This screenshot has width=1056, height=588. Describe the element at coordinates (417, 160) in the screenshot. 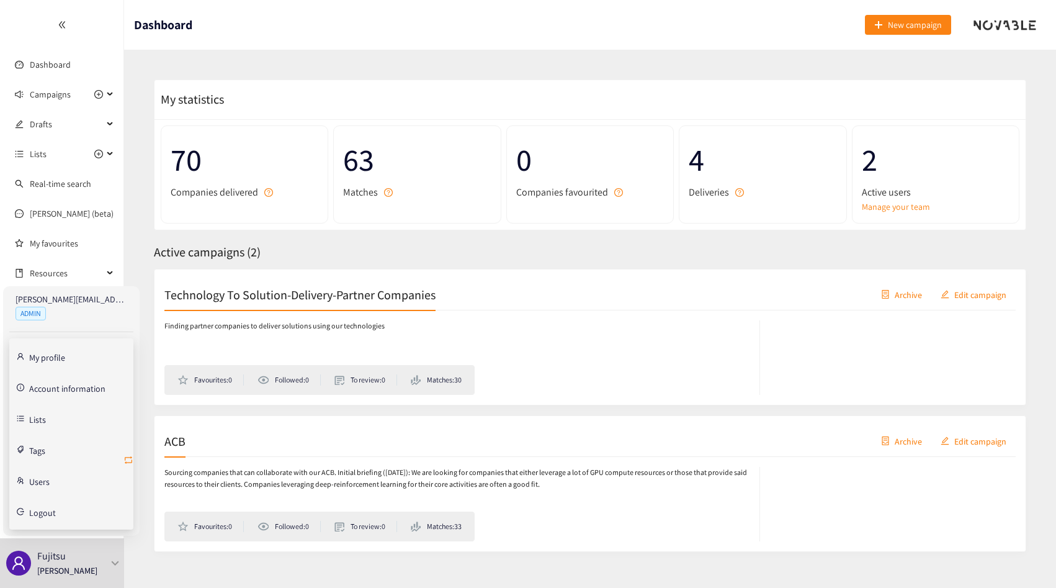

I see `span: 63` at that location.